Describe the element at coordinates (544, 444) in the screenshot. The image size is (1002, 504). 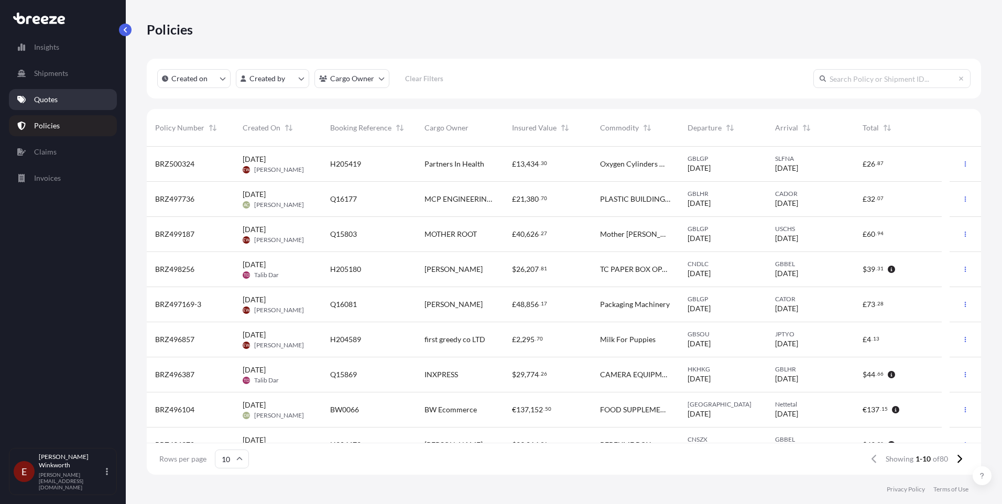
I see `span: 54` at that location.